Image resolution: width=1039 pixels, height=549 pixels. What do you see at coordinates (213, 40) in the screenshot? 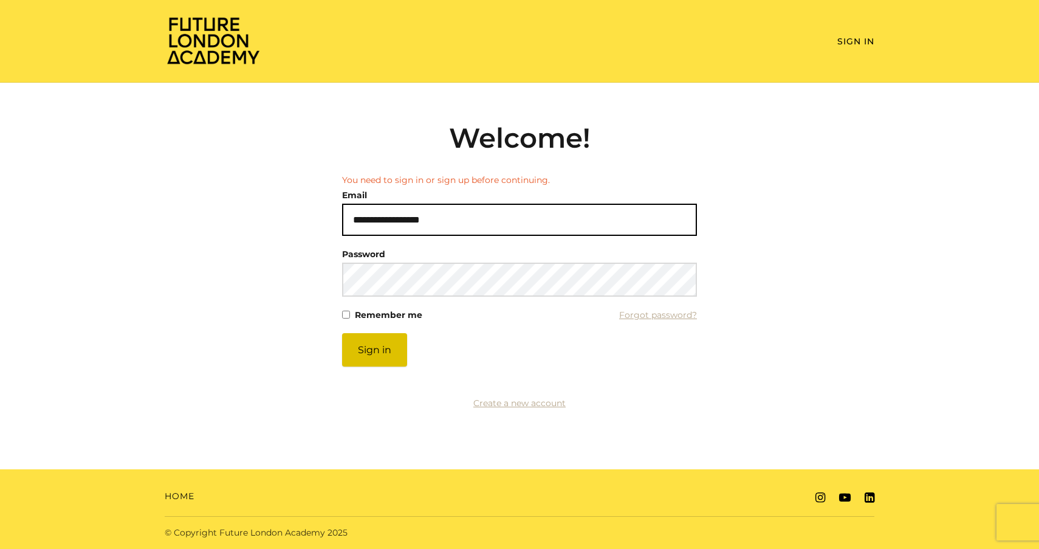
I see `img: Home Page` at bounding box center [213, 40].